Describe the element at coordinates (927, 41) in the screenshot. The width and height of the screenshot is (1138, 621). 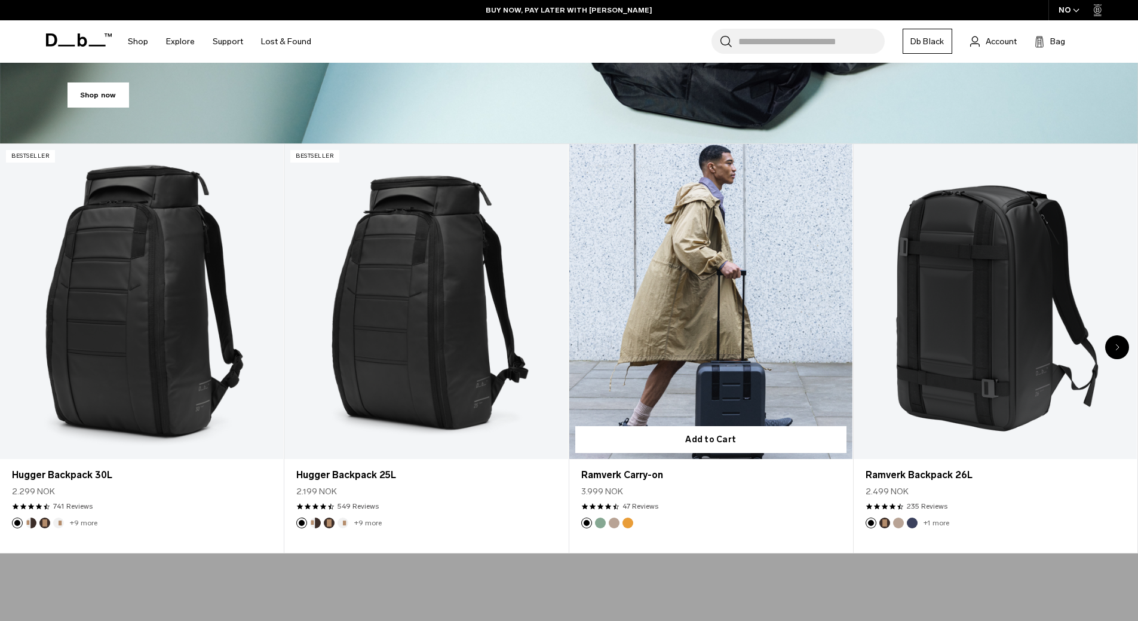
I see `a: Db Black` at that location.